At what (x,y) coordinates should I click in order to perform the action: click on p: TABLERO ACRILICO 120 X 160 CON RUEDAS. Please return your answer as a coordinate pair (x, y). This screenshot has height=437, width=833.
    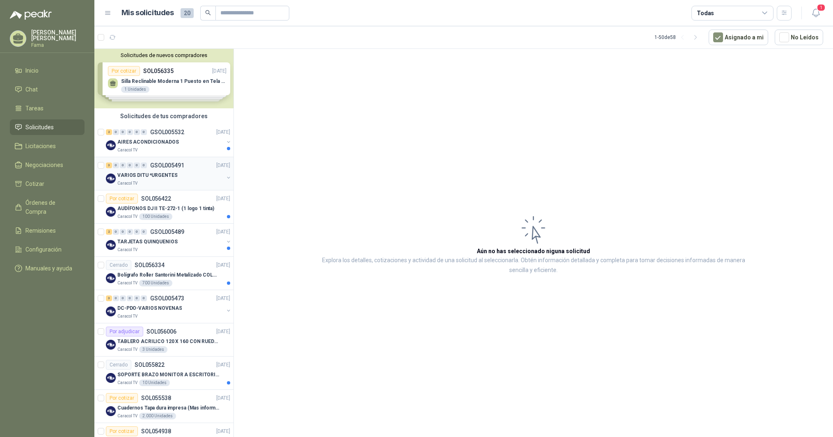
    Looking at the image, I should click on (168, 341).